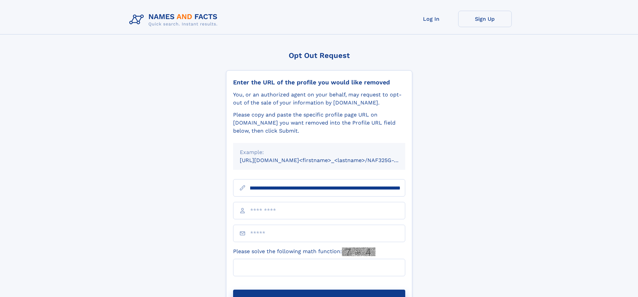  I want to click on a: Log In, so click(431, 19).